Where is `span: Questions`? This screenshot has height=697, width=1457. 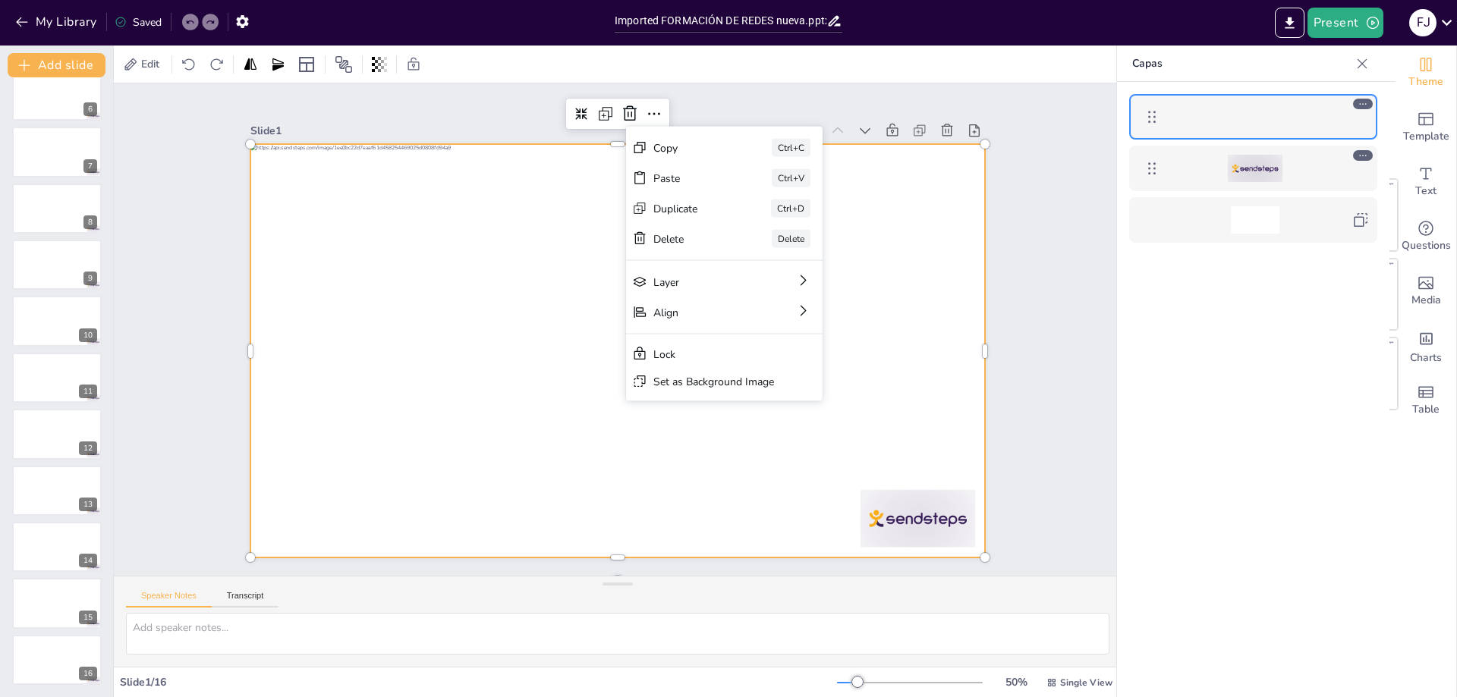
span: Questions is located at coordinates (1426, 246).